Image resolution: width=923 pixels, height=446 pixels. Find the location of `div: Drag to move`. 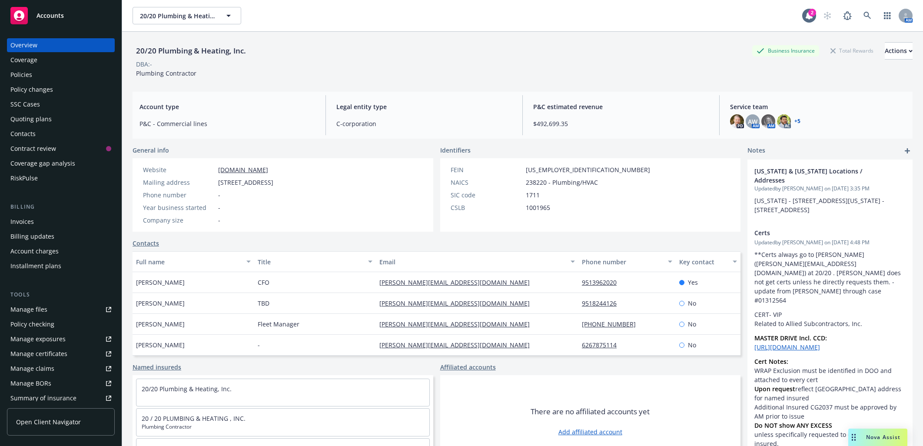

div: Drag to move is located at coordinates (853, 437).